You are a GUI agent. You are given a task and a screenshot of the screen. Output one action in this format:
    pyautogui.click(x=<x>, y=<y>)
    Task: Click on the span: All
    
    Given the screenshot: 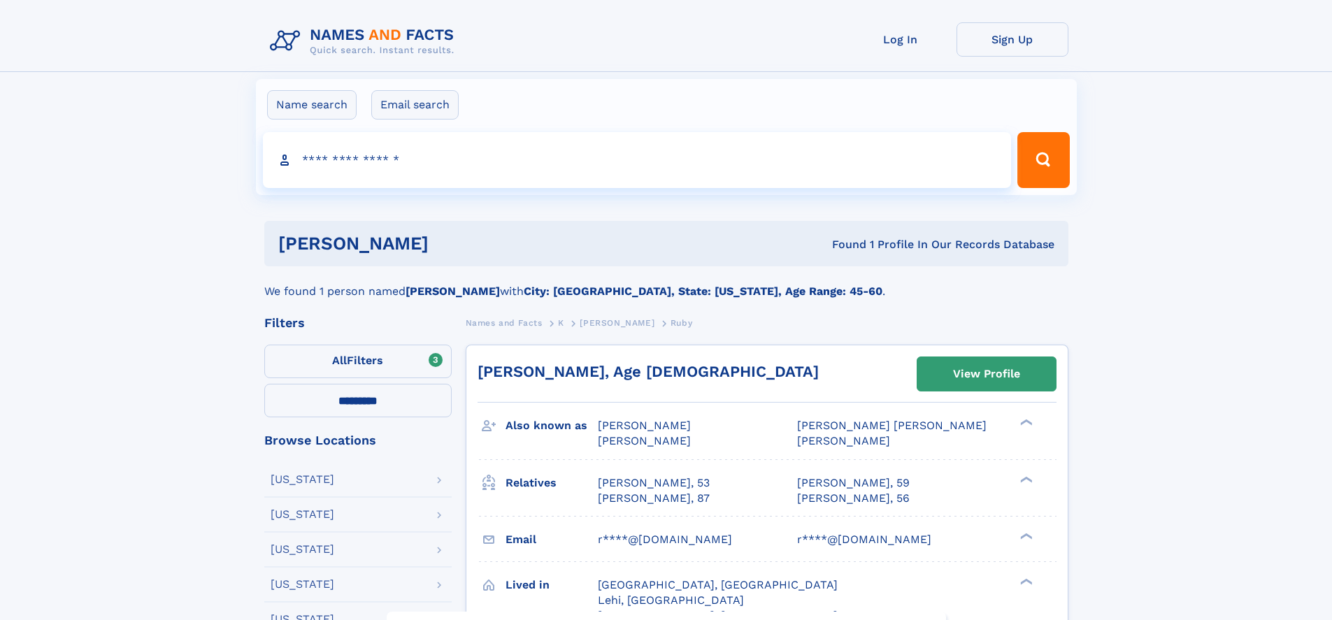 What is the action you would take?
    pyautogui.click(x=339, y=360)
    